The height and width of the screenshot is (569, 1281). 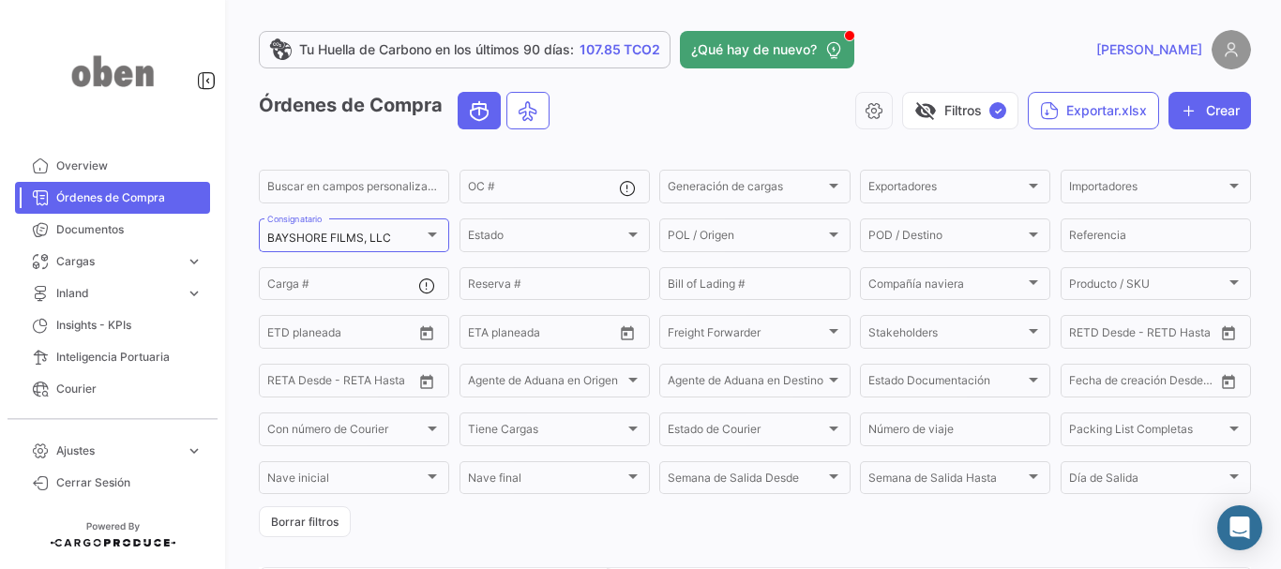 What do you see at coordinates (113, 198) in the screenshot?
I see `a: Órdenes de Compra` at bounding box center [113, 198].